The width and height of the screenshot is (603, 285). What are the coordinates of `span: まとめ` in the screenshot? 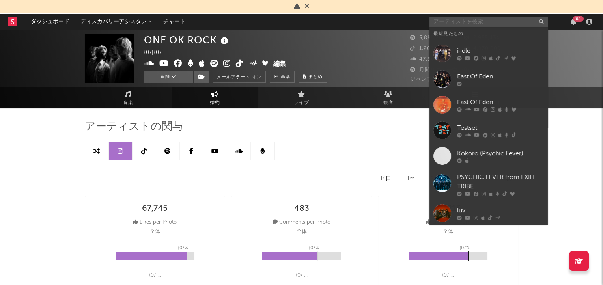 It's located at (315, 77).